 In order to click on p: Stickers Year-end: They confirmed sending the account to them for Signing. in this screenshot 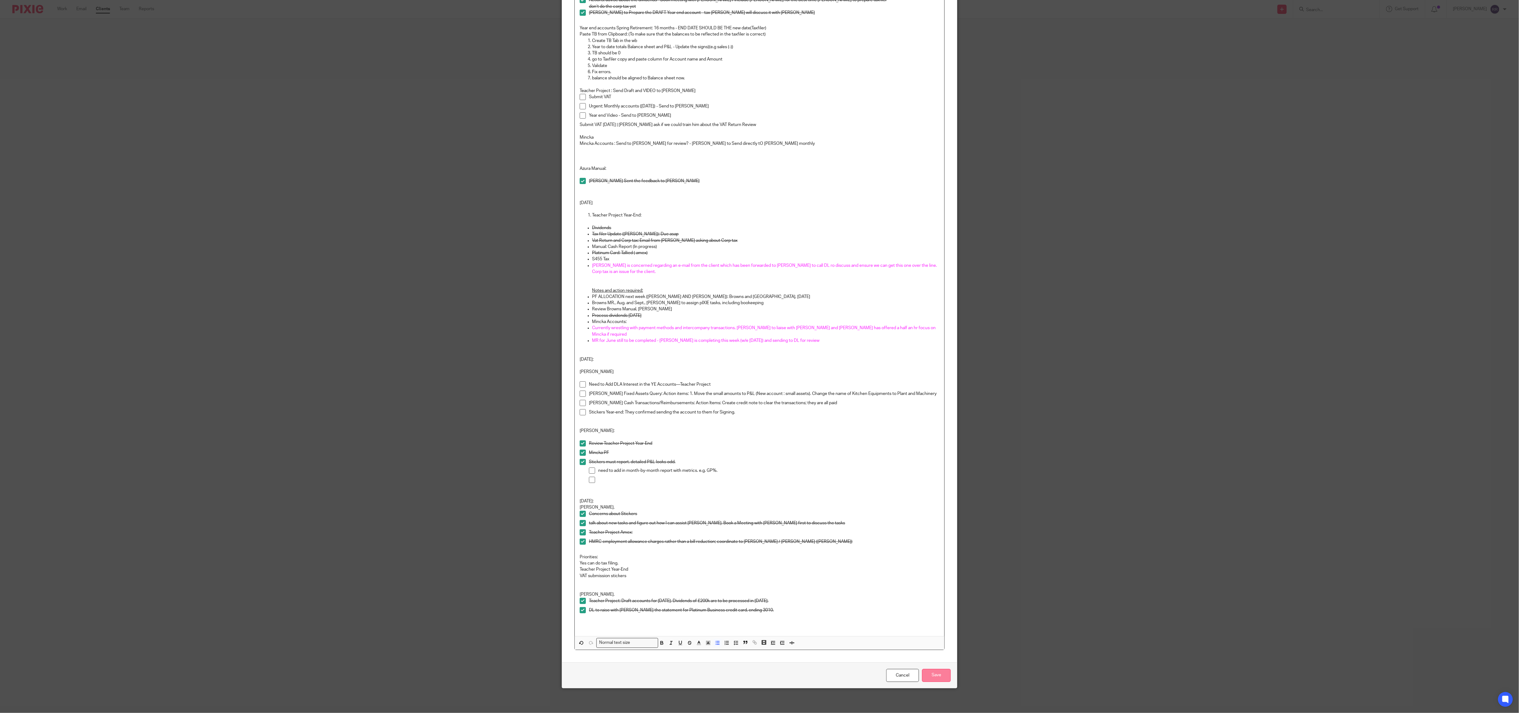, I will do `click(764, 412)`.